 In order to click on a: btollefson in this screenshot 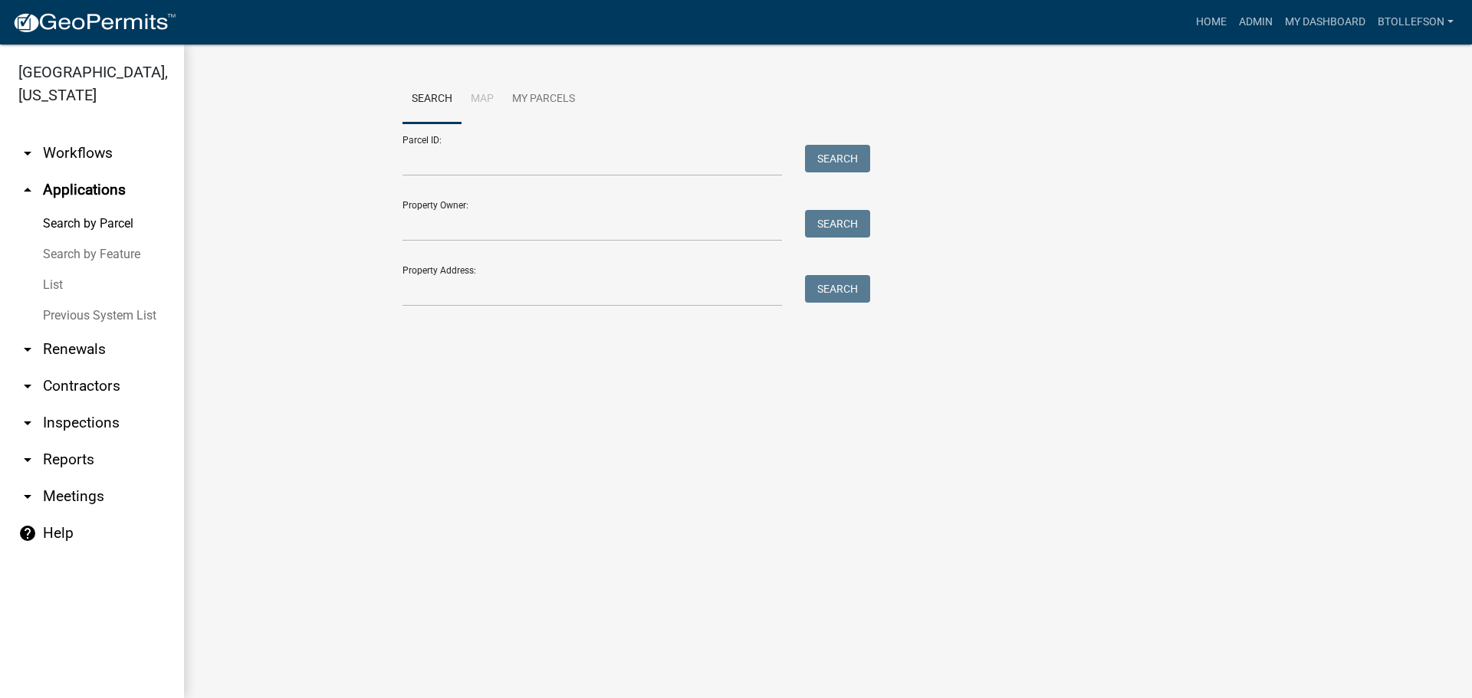, I will do `click(1415, 22)`.